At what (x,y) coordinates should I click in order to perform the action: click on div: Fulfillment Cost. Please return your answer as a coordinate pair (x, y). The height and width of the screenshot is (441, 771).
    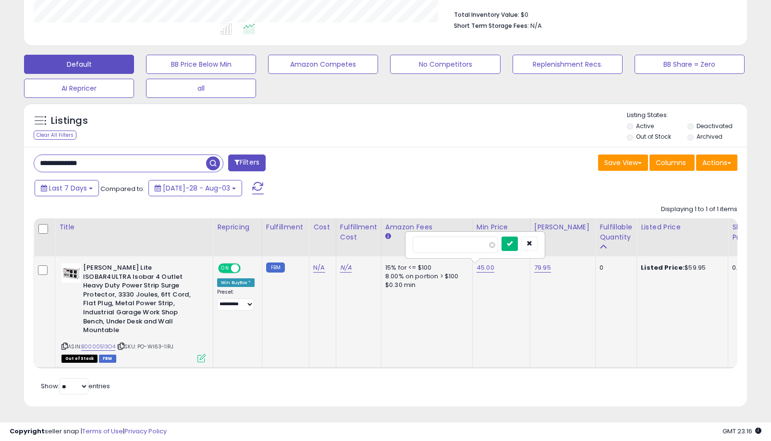
    Looking at the image, I should click on (358, 232).